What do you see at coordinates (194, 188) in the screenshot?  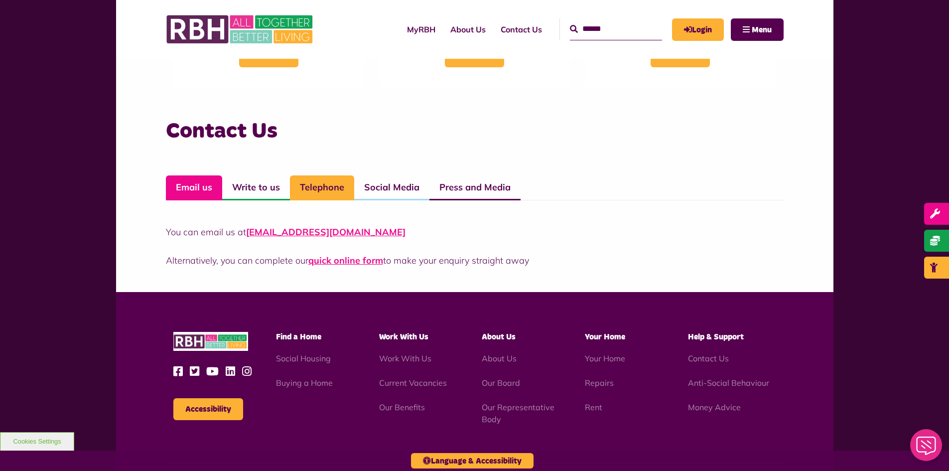 I see `a: Email us` at bounding box center [194, 188].